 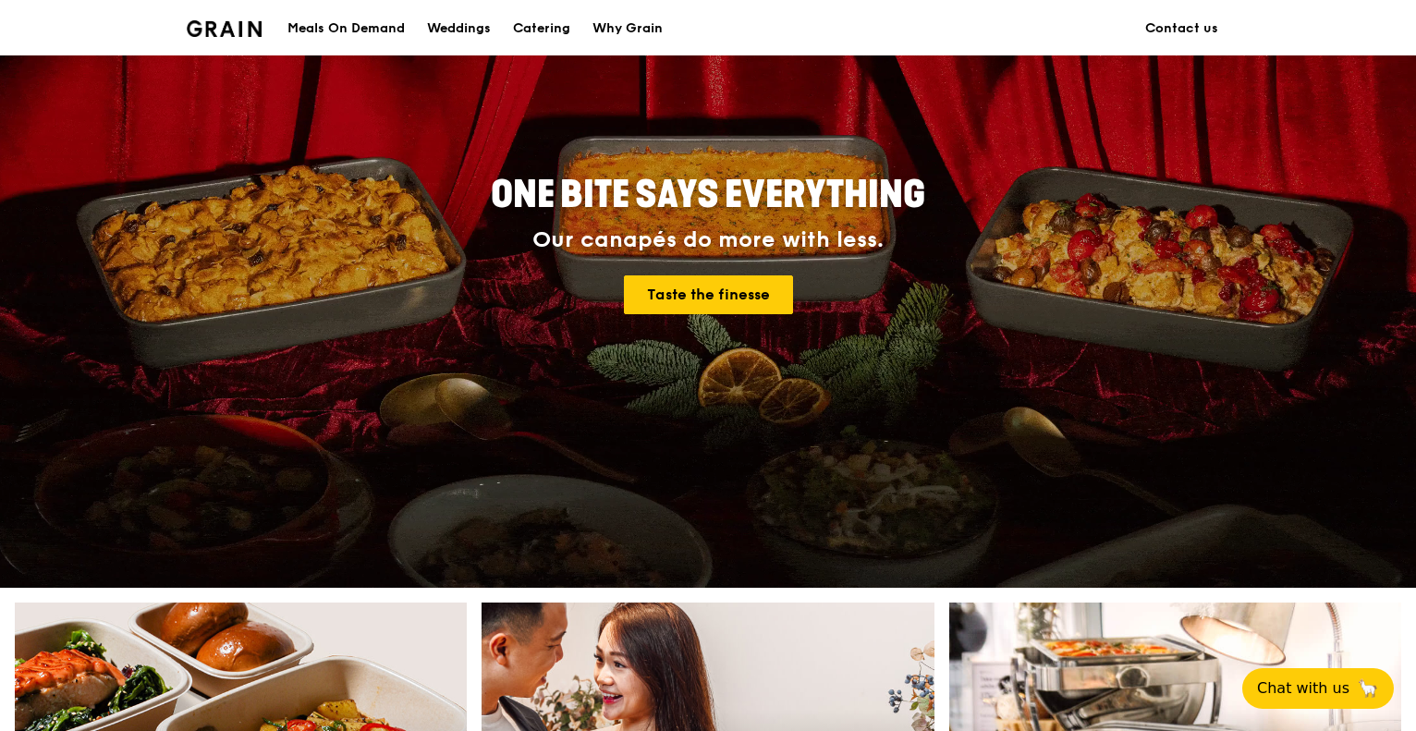 I want to click on span: ONE BITE SAYS EVERYTHING, so click(x=708, y=195).